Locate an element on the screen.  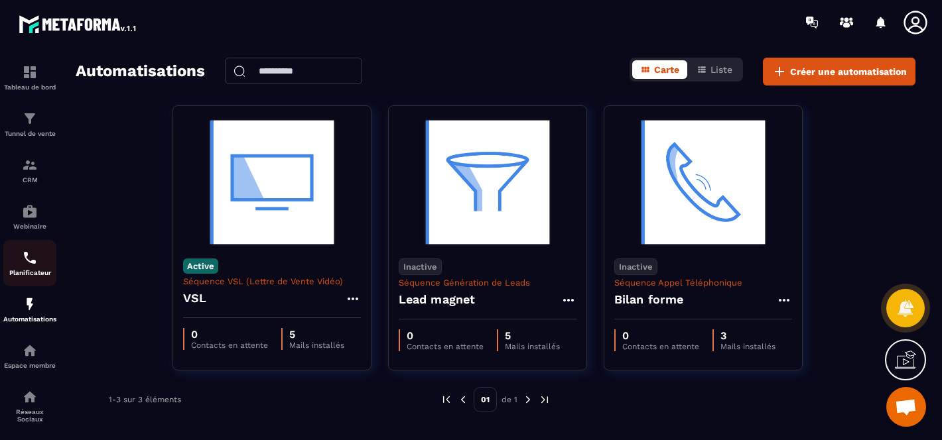
p: 3 is located at coordinates (747, 336).